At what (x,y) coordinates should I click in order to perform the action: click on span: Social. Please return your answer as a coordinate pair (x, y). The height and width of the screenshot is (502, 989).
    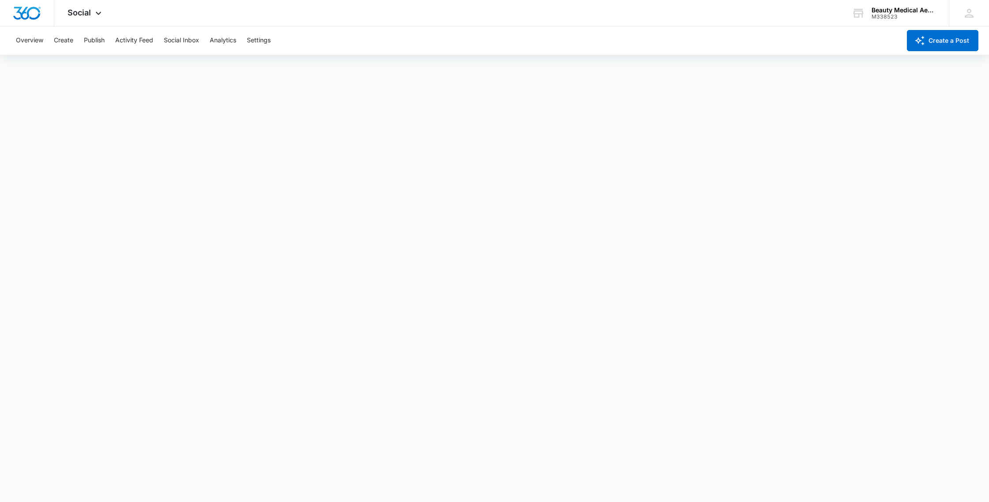
    Looking at the image, I should click on (79, 12).